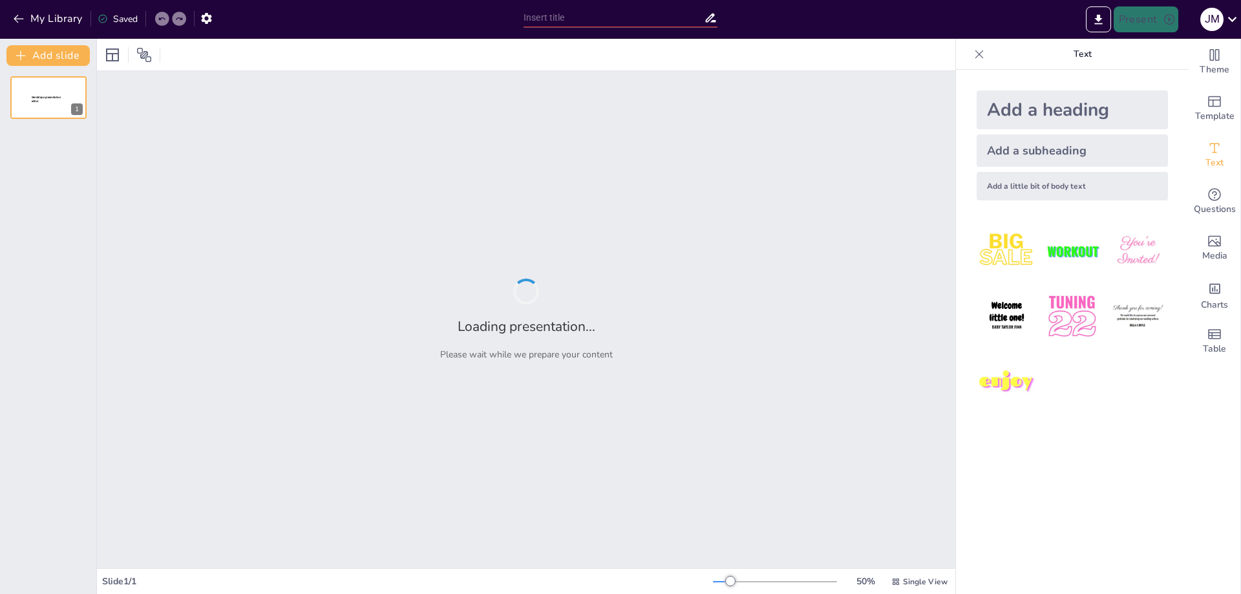  Describe the element at coordinates (1138, 316) in the screenshot. I see `img: 6.jpeg` at that location.